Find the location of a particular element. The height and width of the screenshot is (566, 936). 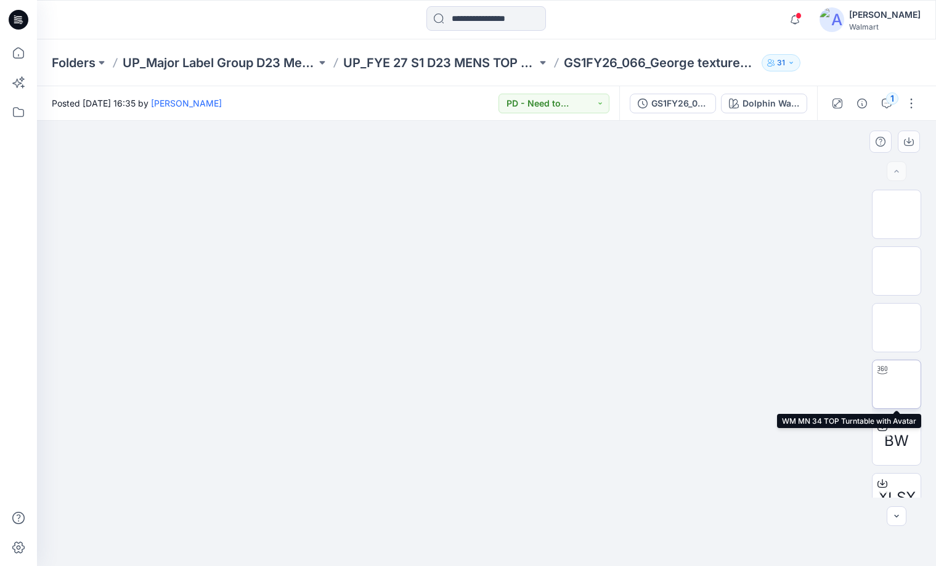

a: UP_FYE 27 S1 D23 MENS TOP MAJOR LABEL GROUP_ is located at coordinates (440, 63).